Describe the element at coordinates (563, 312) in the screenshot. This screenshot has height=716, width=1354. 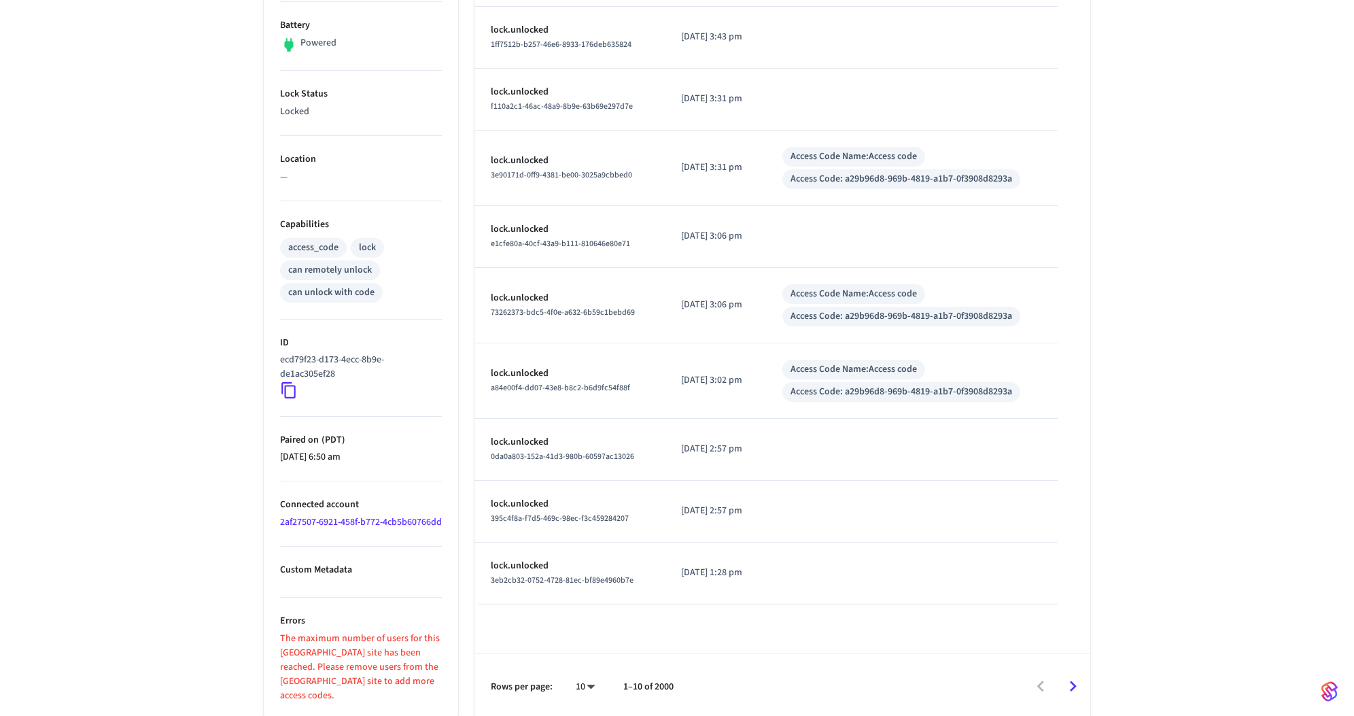
I see `span: 73262373-bdc5-4f0e-a632-6b59c1bebd69` at that location.